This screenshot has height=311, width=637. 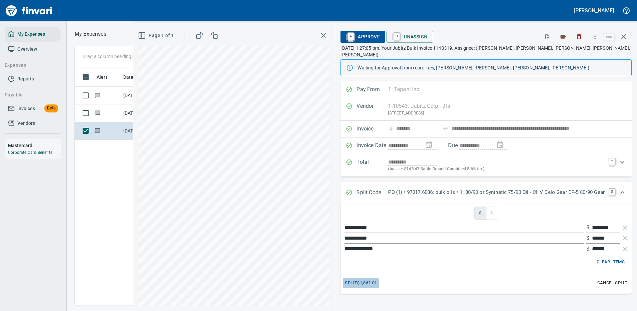 What do you see at coordinates (612, 161) in the screenshot?
I see `a: T` at bounding box center [612, 161].